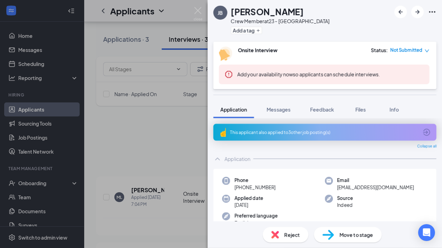  What do you see at coordinates (278, 109) in the screenshot?
I see `span: Messages` at bounding box center [278, 109].